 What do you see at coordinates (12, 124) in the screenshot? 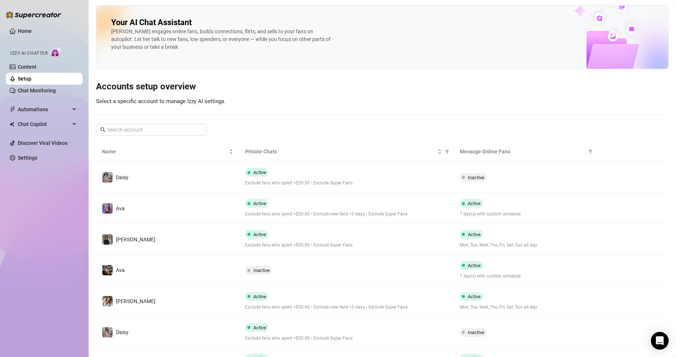
I see `img: Chat Copilot` at bounding box center [12, 124].